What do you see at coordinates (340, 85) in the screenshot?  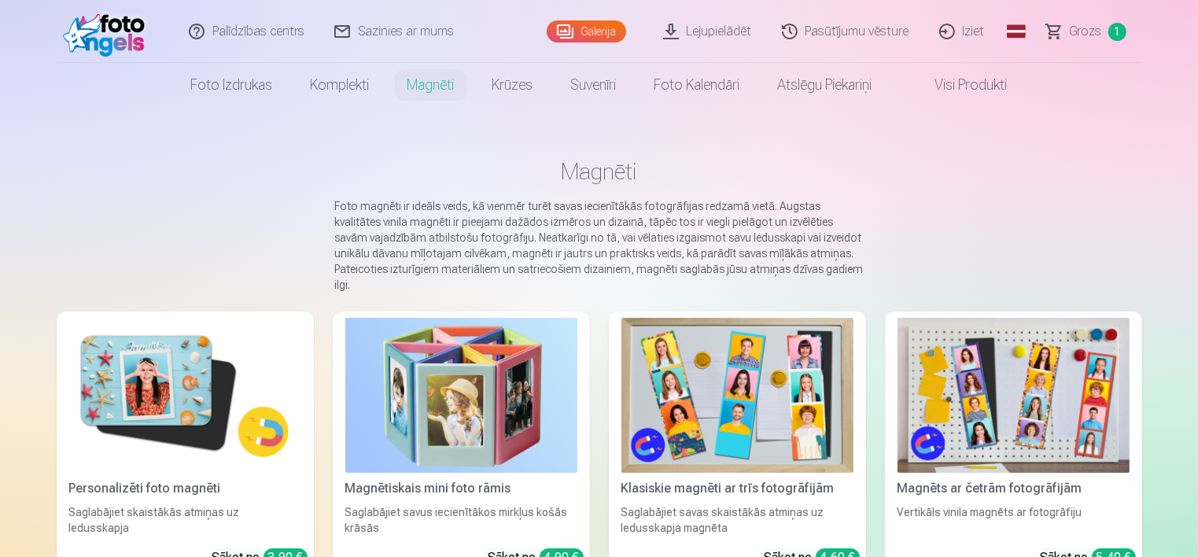 I see `a: Komplekti` at bounding box center [340, 85].